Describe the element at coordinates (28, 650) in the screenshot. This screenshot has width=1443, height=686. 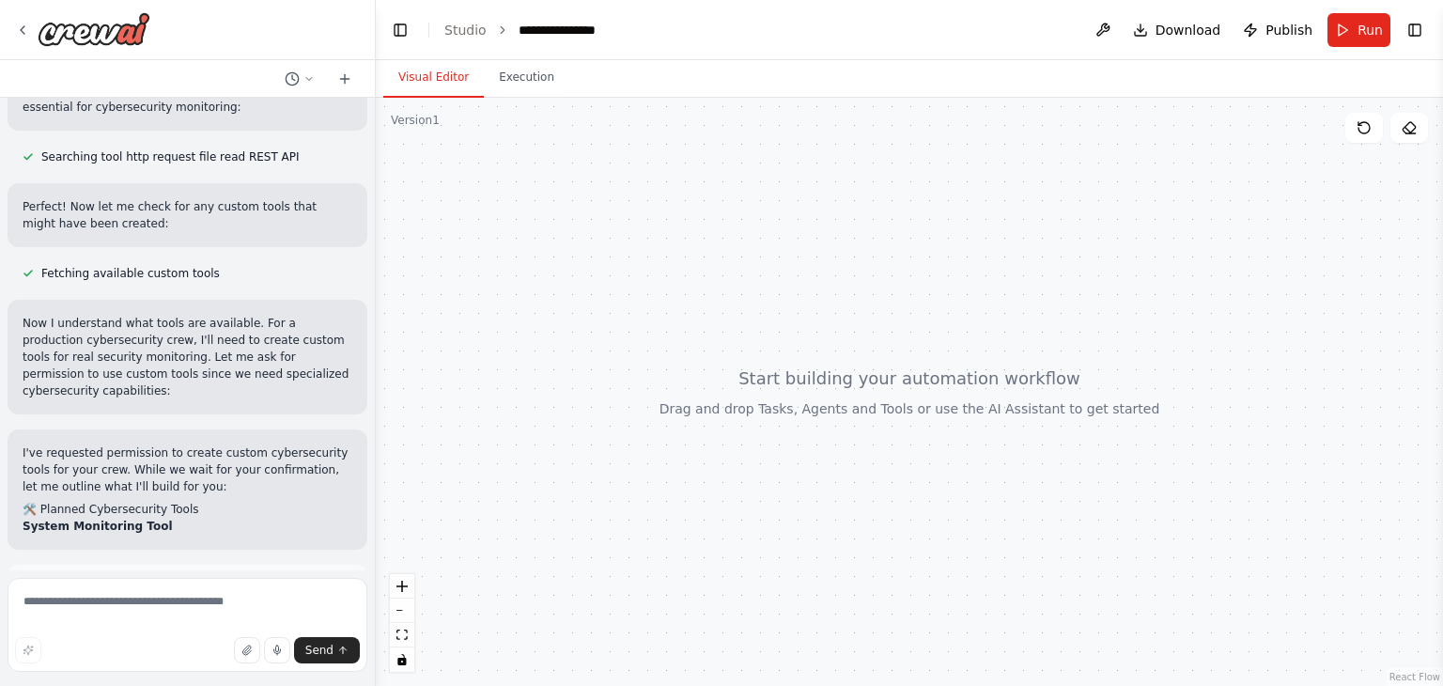
I see `button: Improve this prompt` at that location.